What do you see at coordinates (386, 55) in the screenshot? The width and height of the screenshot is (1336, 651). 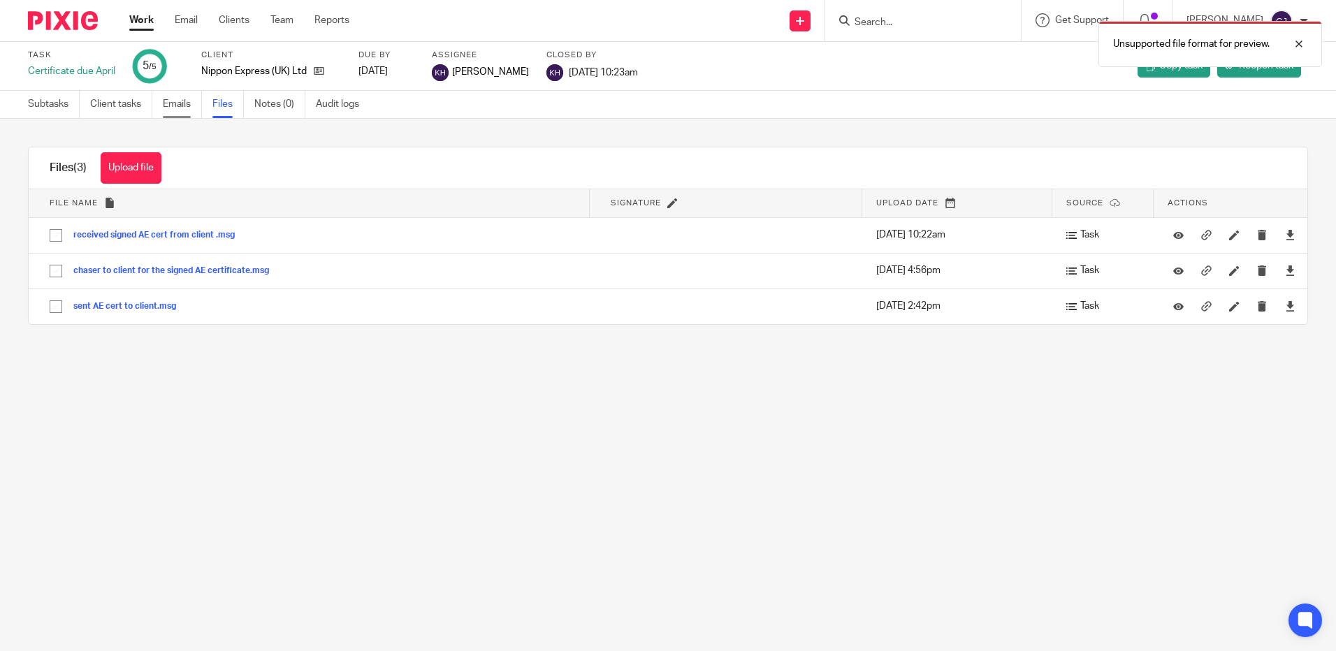 I see `label: Due by` at bounding box center [386, 55].